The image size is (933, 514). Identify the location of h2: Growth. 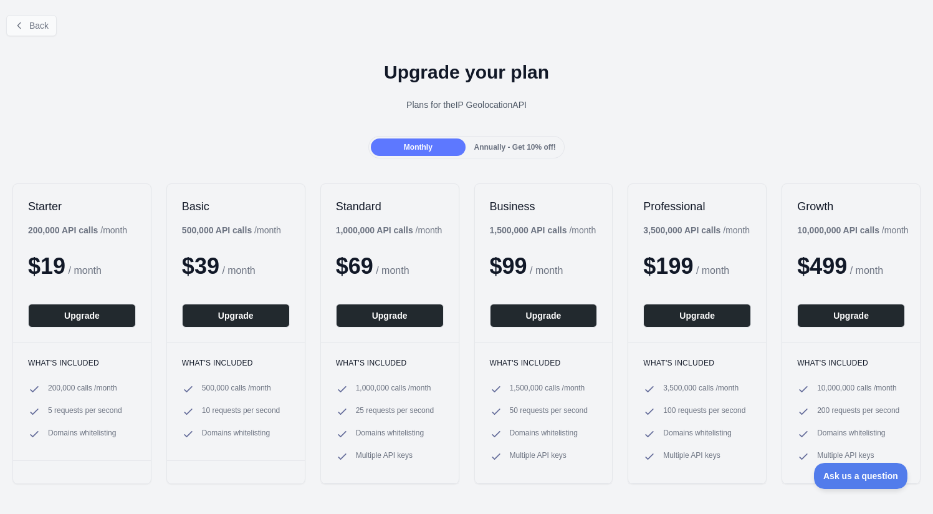
(851, 206).